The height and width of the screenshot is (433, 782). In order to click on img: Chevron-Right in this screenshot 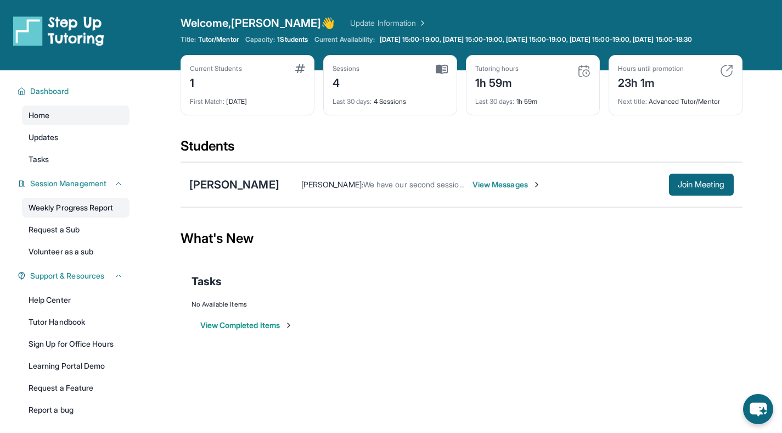, I will do `click(537, 184)`.